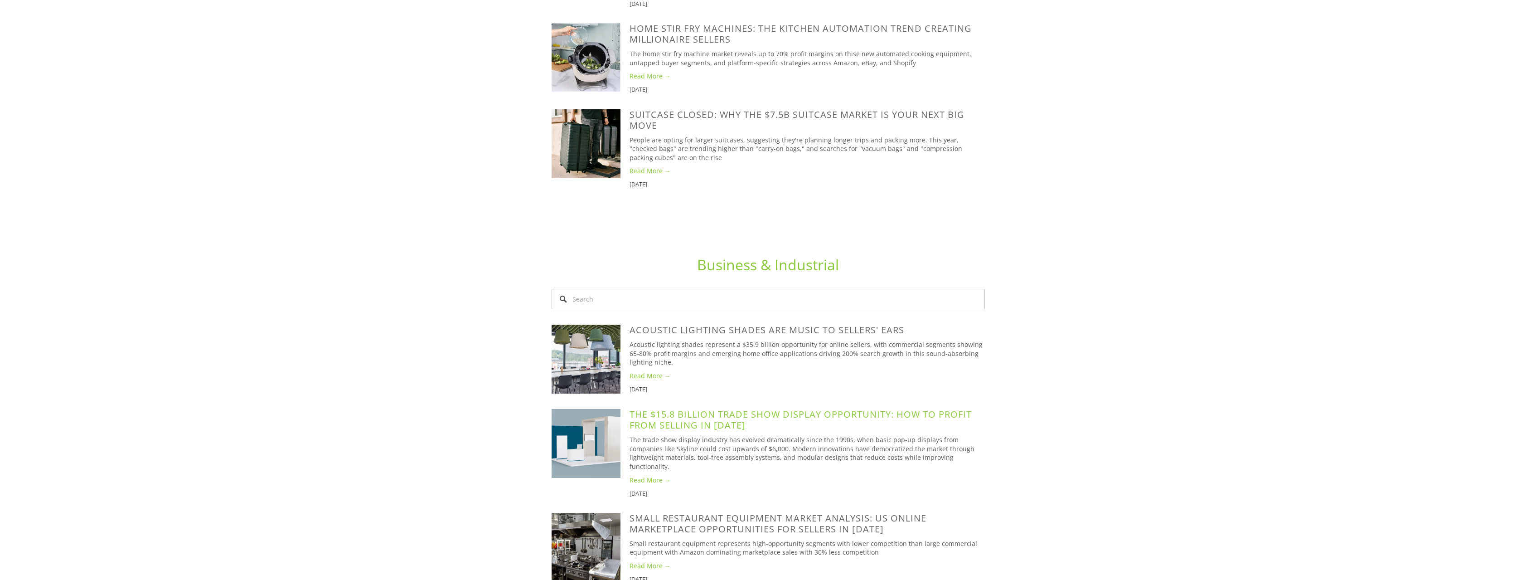 Image resolution: width=1536 pixels, height=580 pixels. Describe the element at coordinates (586, 443) in the screenshot. I see `img: The $15.8 Billion Trade Show Display Opportunity: How to Profit from selling in 2025` at that location.